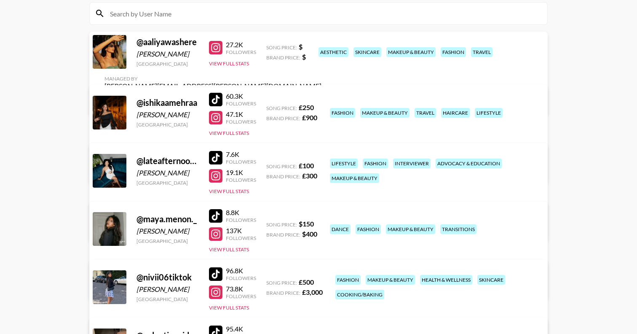 The image size is (637, 334). Describe the element at coordinates (241, 329) in the screenshot. I see `div: 95.4K` at that location.